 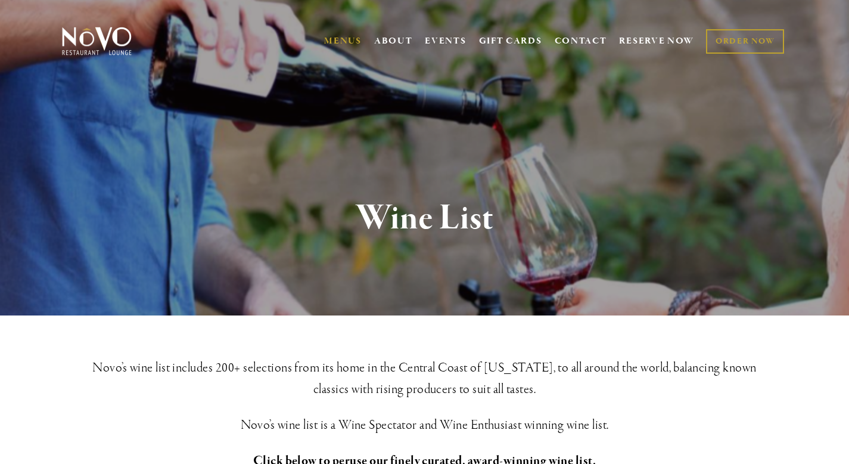 What do you see at coordinates (343, 41) in the screenshot?
I see `a: MENUS` at bounding box center [343, 41].